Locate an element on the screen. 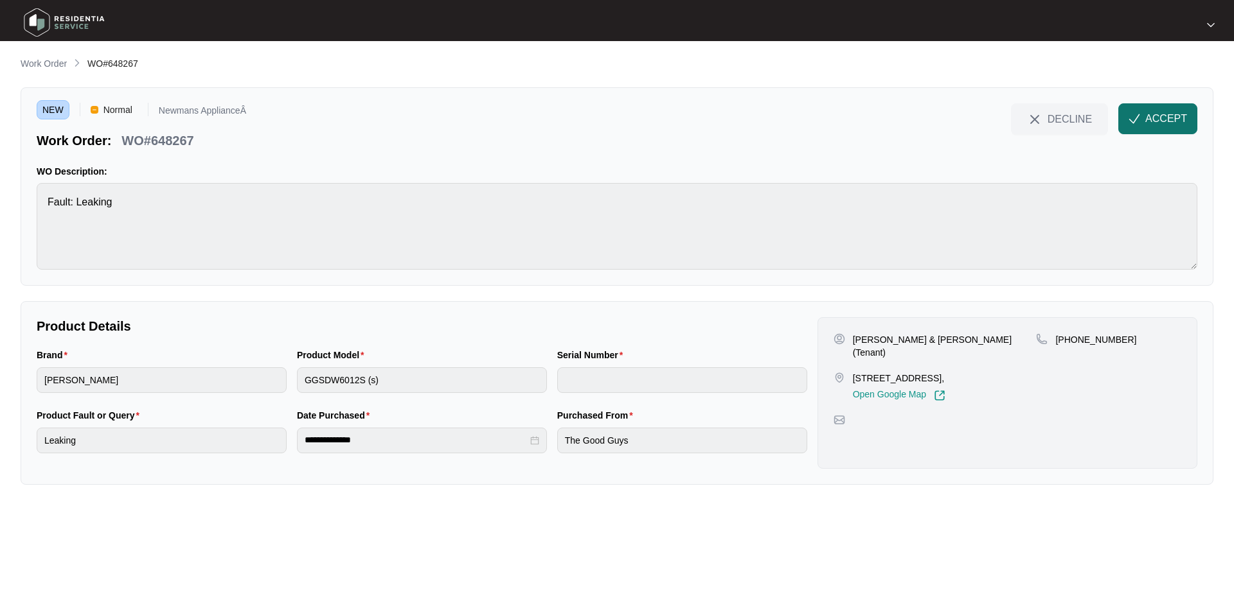 This screenshot has width=1234, height=590. p: WO Description: is located at coordinates (617, 172).